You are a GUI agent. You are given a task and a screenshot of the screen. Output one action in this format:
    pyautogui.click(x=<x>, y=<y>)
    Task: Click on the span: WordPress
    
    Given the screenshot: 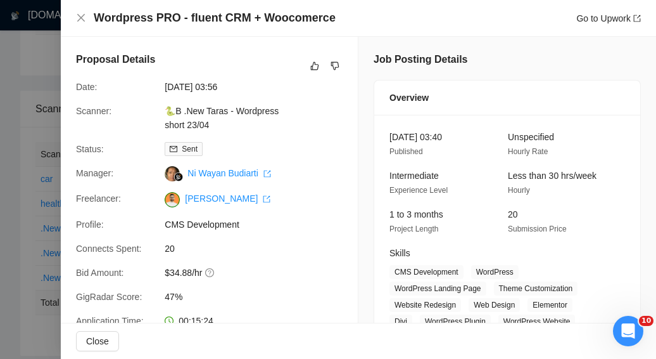 What is the action you would take?
    pyautogui.click(x=495, y=272)
    